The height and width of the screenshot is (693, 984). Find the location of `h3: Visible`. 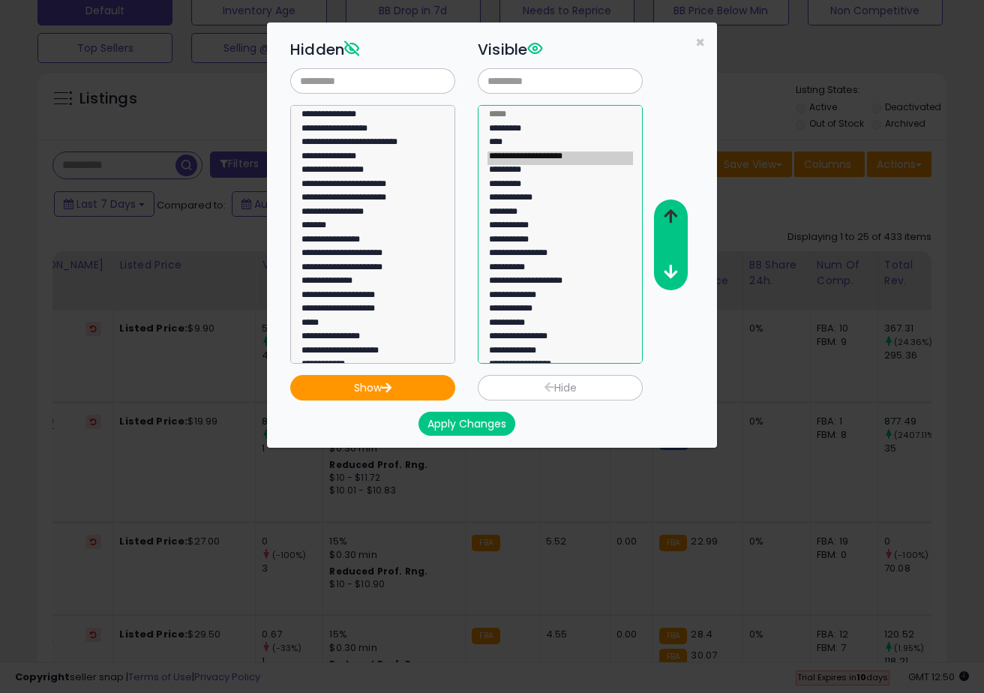

h3: Visible is located at coordinates (560, 50).